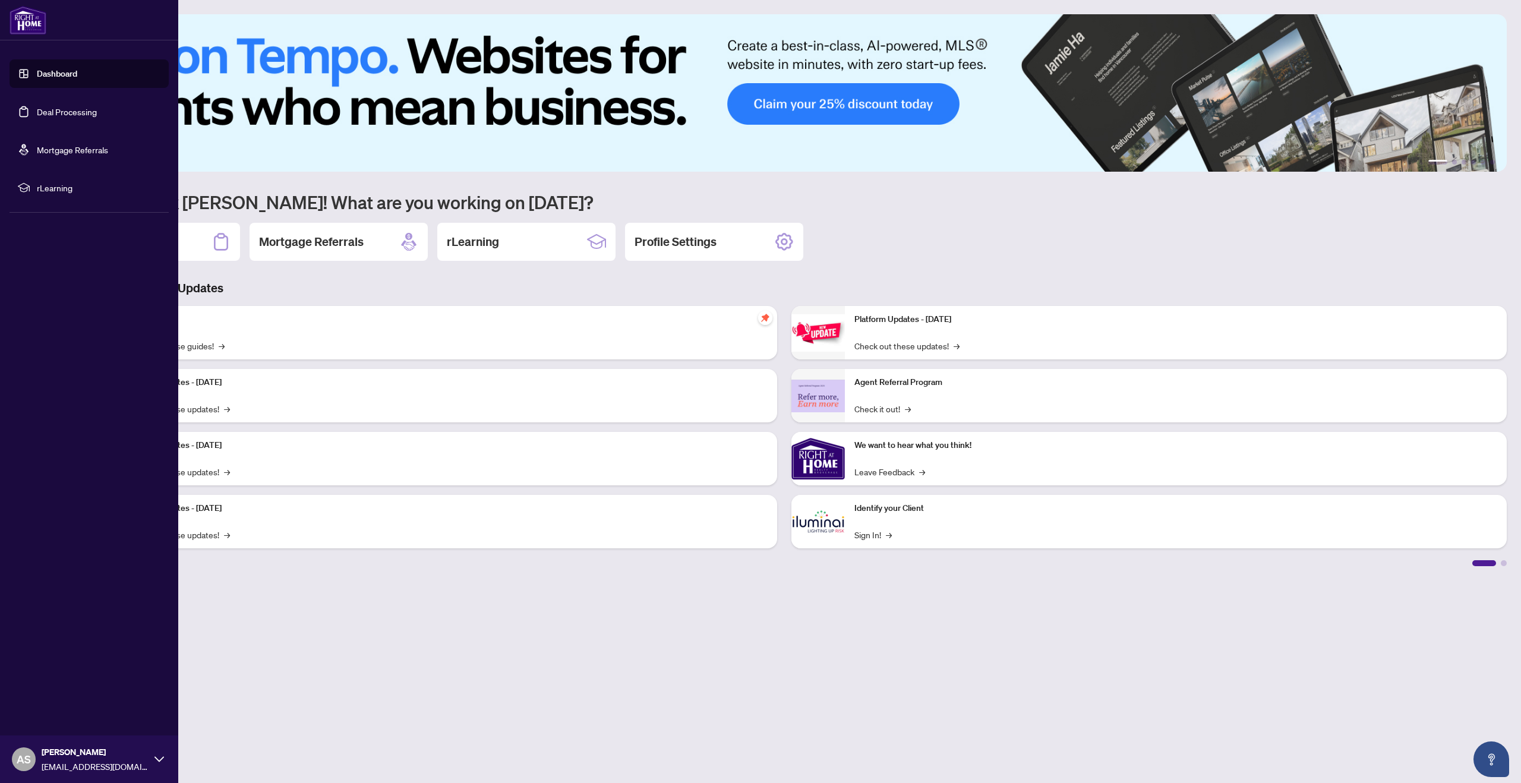  What do you see at coordinates (889, 472) in the screenshot?
I see `a: Leave Feedback→` at bounding box center [889, 472].